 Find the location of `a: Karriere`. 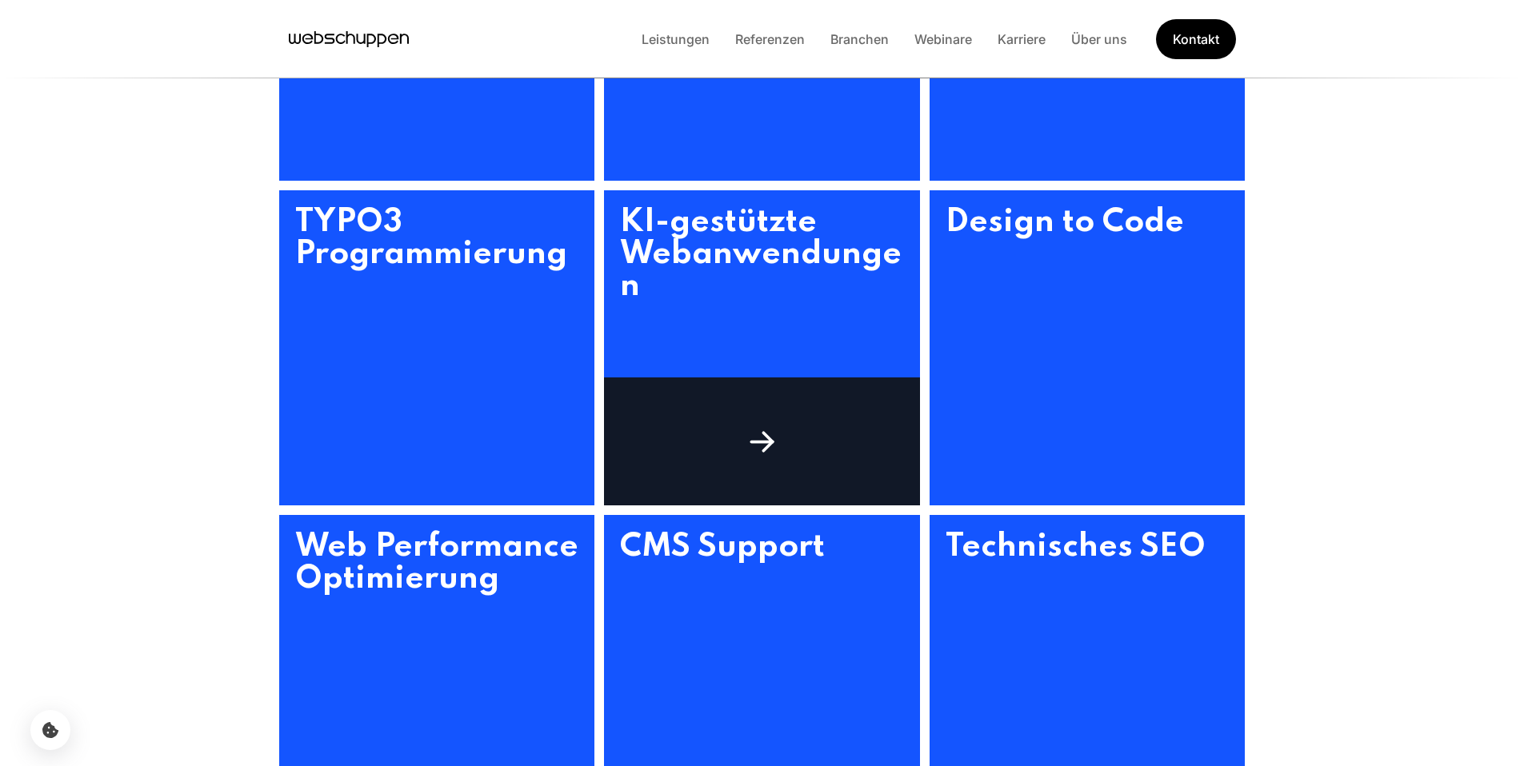

a: Karriere is located at coordinates (1022, 39).